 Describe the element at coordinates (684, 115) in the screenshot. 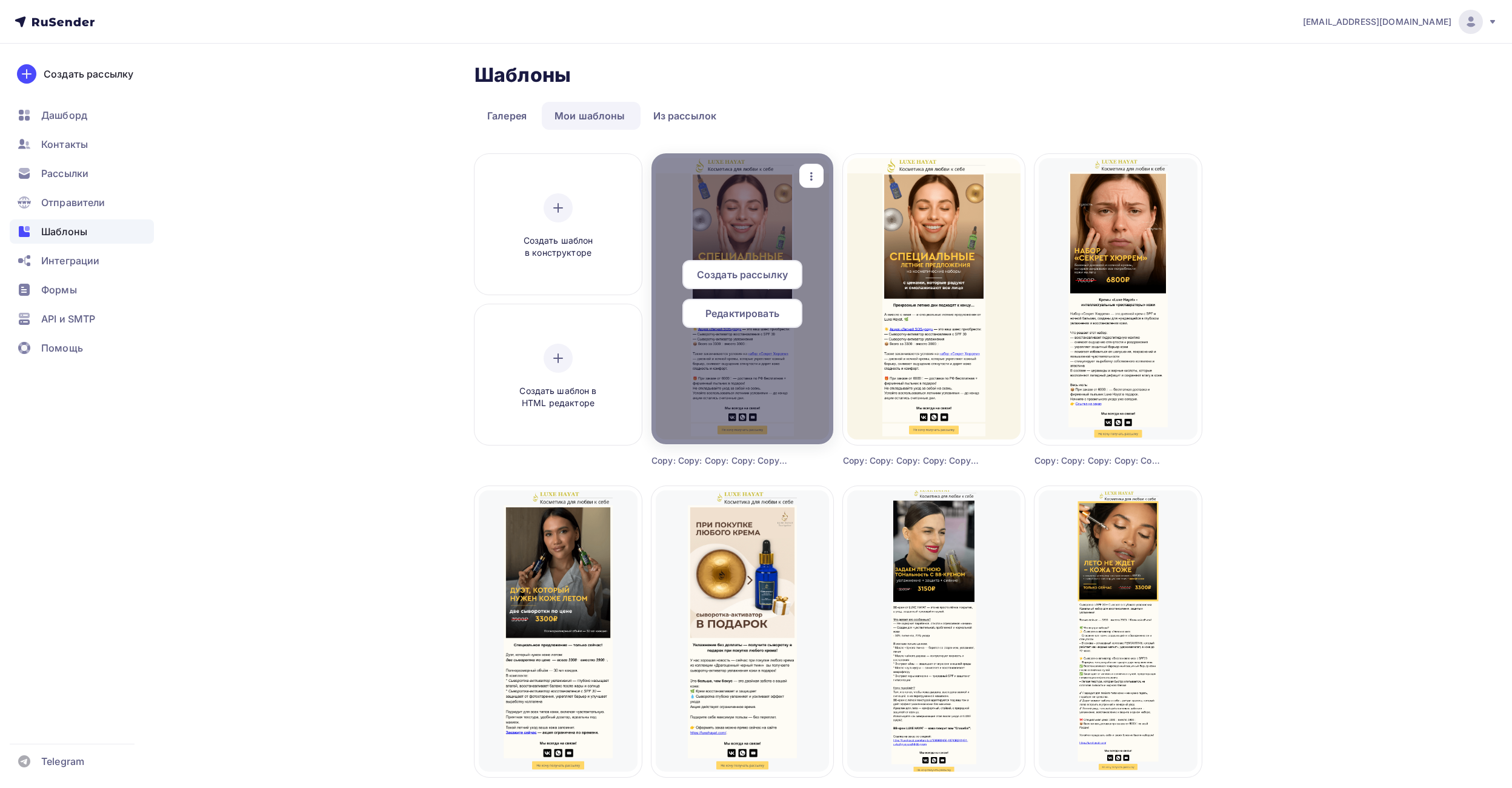

I see `a: Из рассылок` at that location.